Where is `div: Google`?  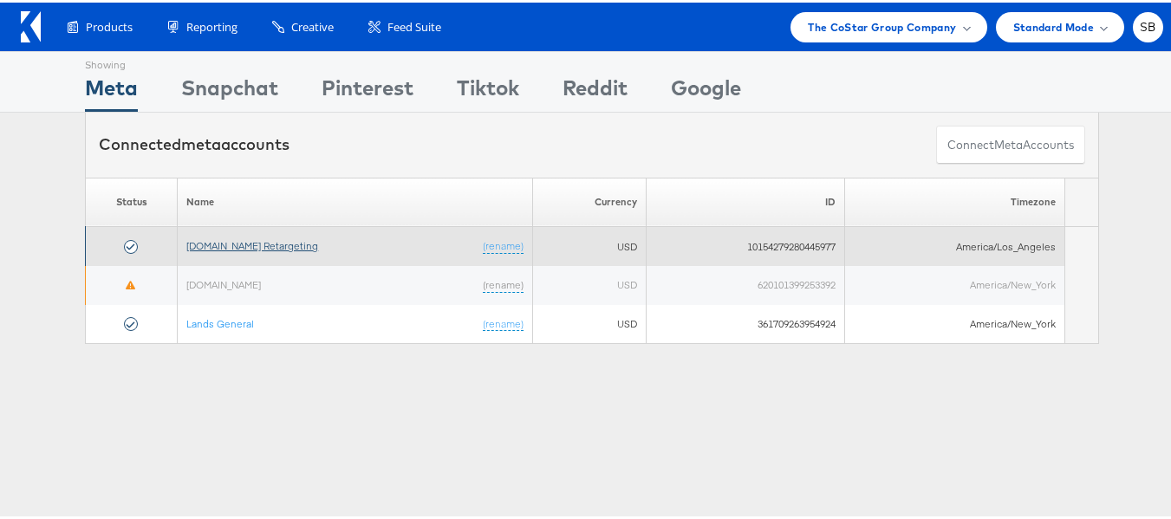 div: Google is located at coordinates (705, 89).